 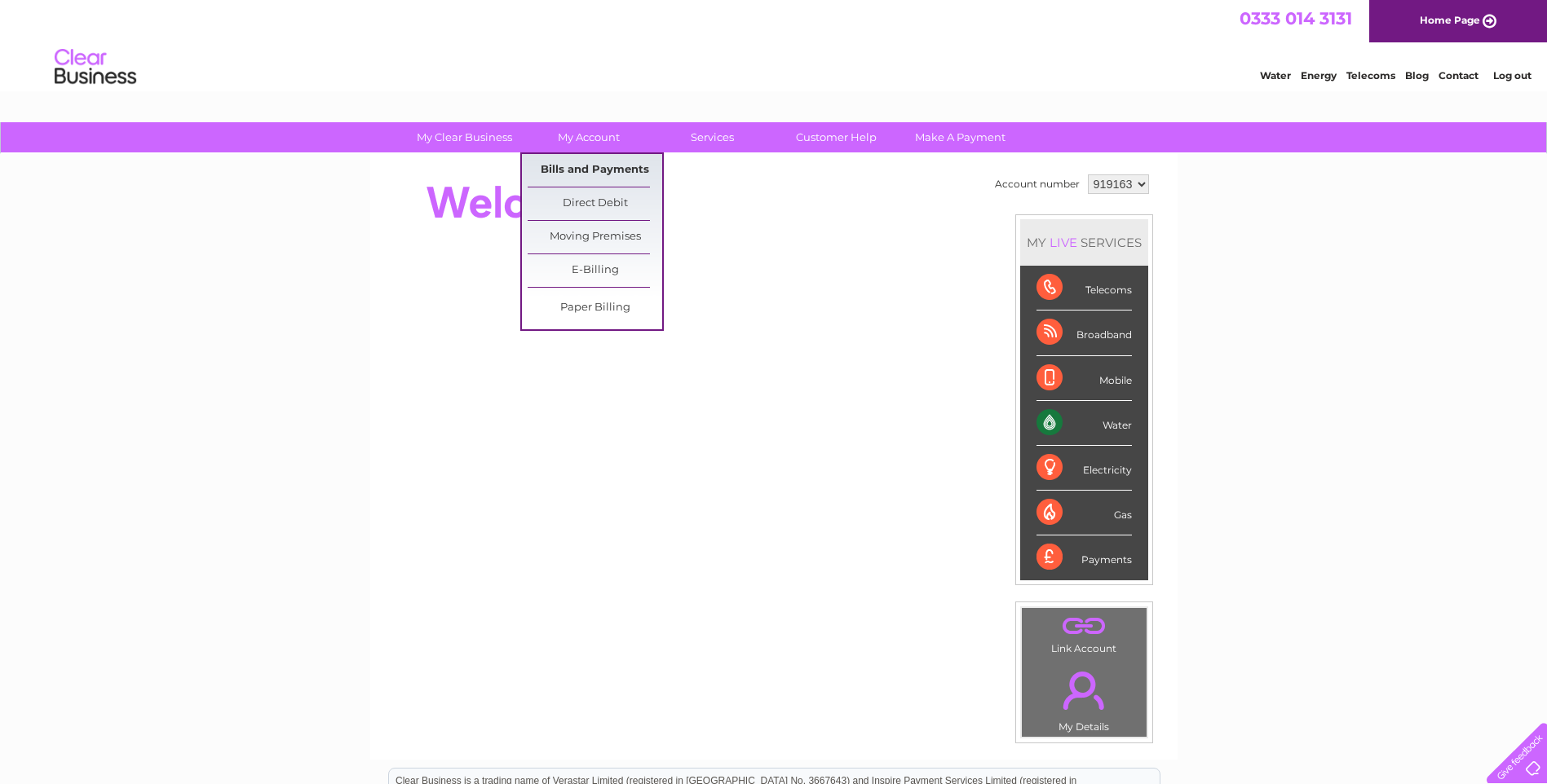 What do you see at coordinates (595, 237) in the screenshot?
I see `a: Moving Premises` at bounding box center [595, 237].